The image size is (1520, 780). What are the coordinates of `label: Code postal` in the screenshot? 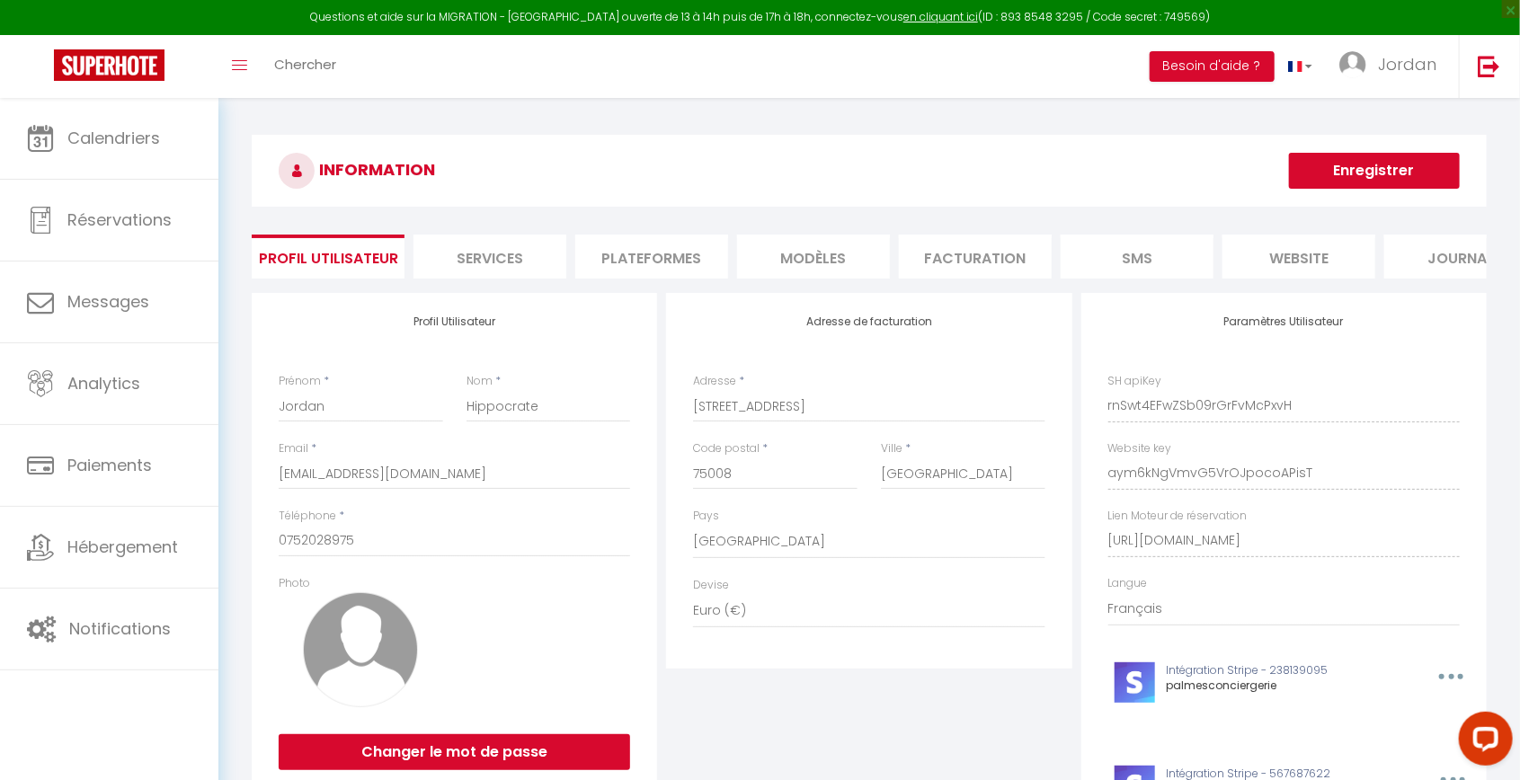 It's located at (726, 449).